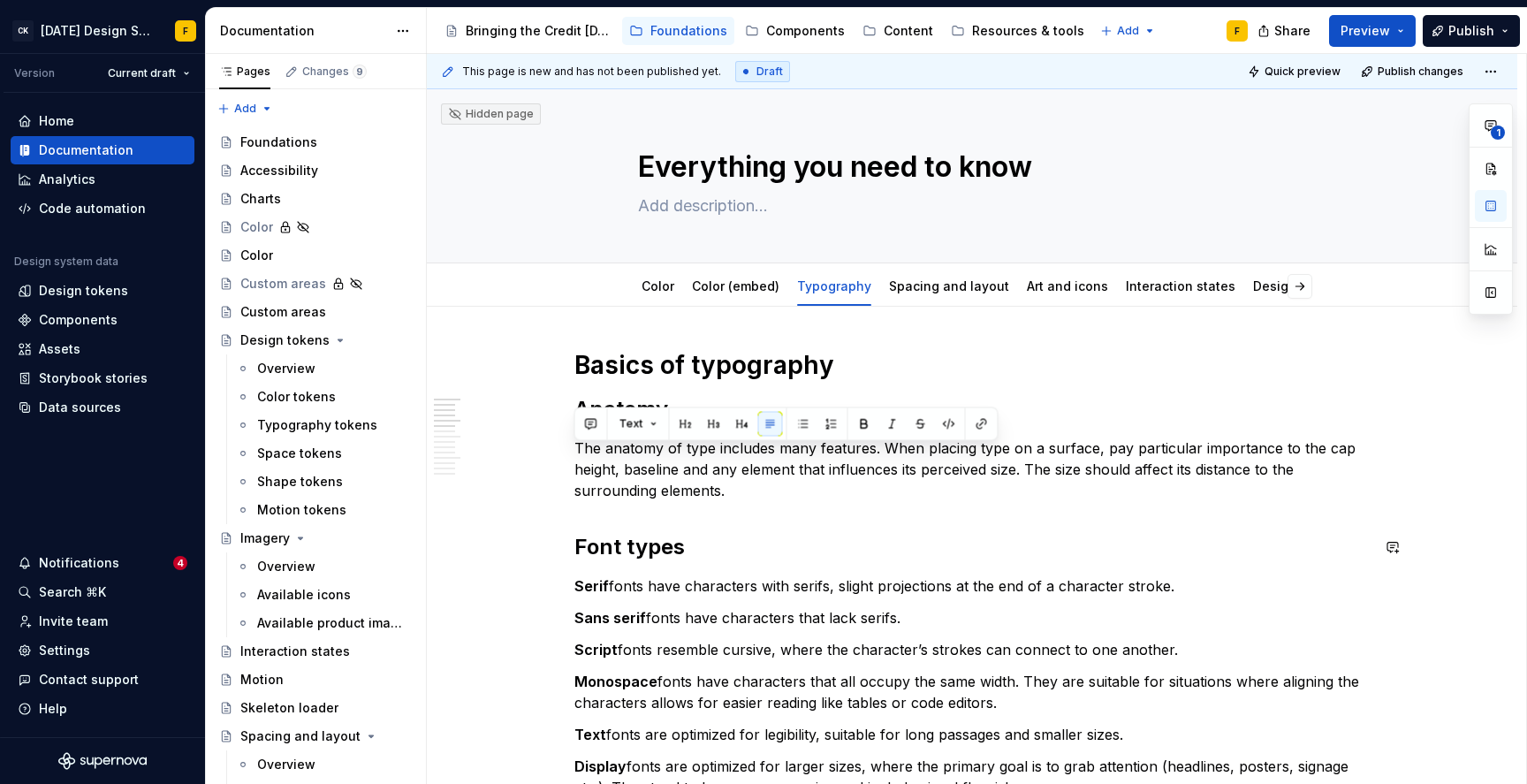 The image size is (1527, 784). Describe the element at coordinates (23, 30) in the screenshot. I see `div: CK` at that location.